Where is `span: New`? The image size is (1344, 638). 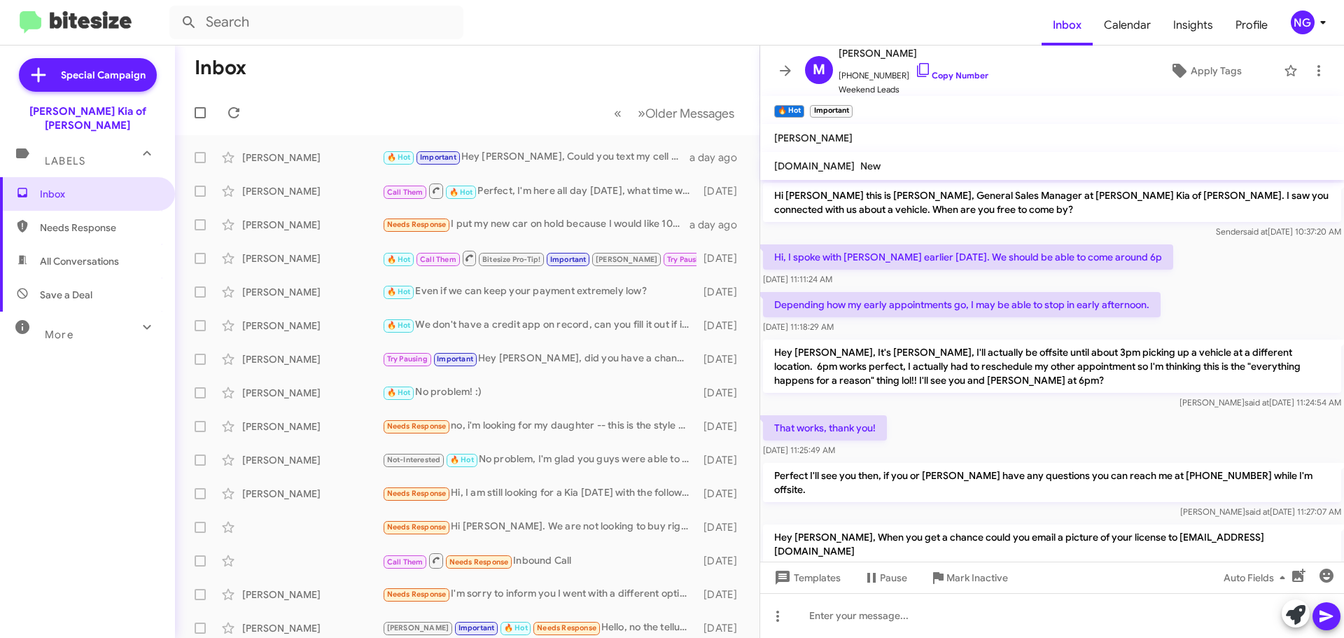
span: New is located at coordinates (870, 166).